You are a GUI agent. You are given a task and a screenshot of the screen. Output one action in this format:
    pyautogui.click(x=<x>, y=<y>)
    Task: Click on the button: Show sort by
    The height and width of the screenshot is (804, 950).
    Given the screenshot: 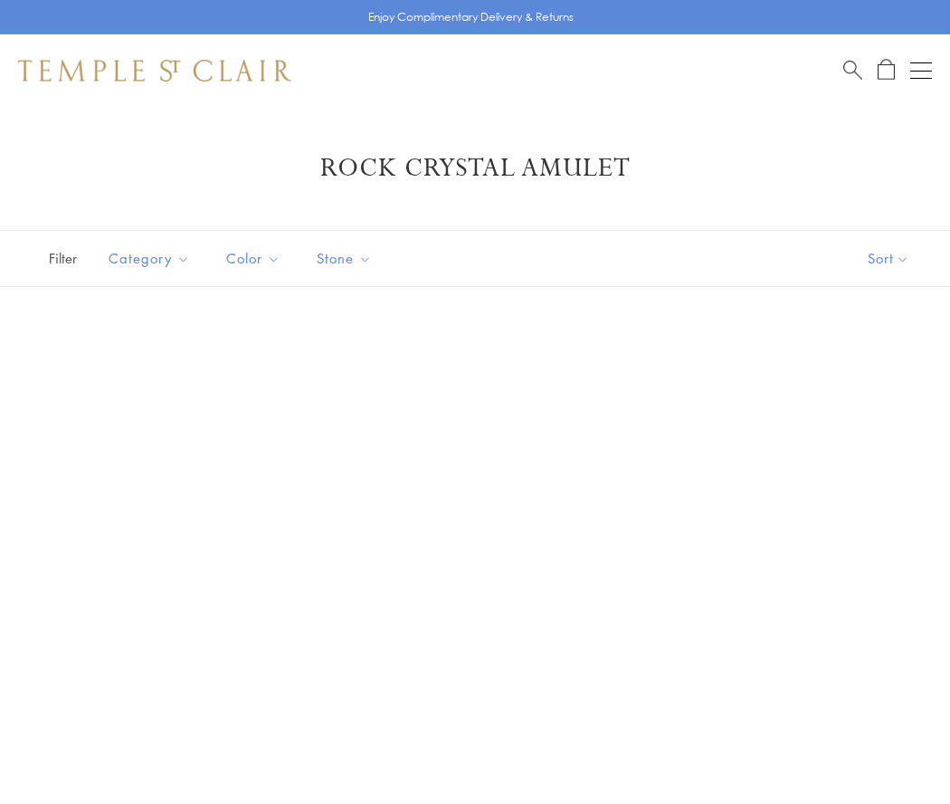 What is the action you would take?
    pyautogui.click(x=889, y=258)
    